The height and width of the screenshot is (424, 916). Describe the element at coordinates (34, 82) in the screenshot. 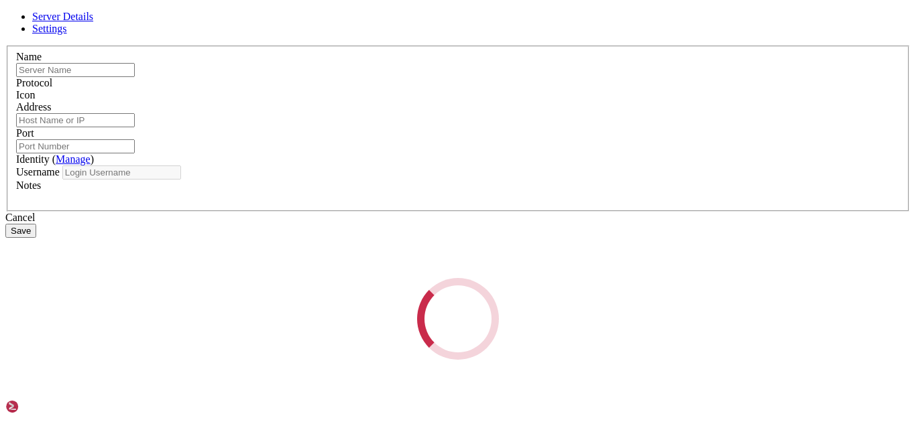

I see `label: Protocol` at that location.